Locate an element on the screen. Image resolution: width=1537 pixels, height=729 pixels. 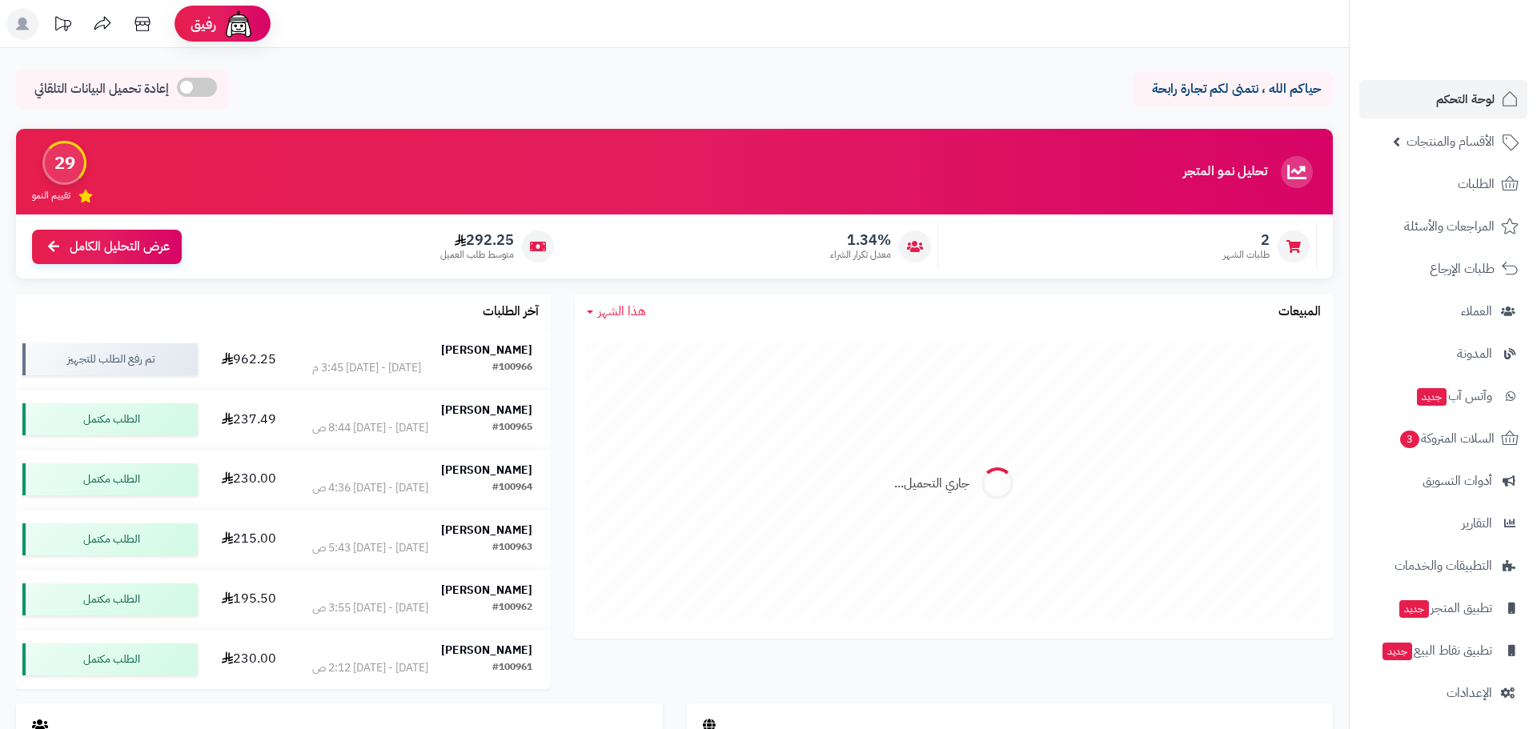
a: العملاء is located at coordinates (1444, 311).